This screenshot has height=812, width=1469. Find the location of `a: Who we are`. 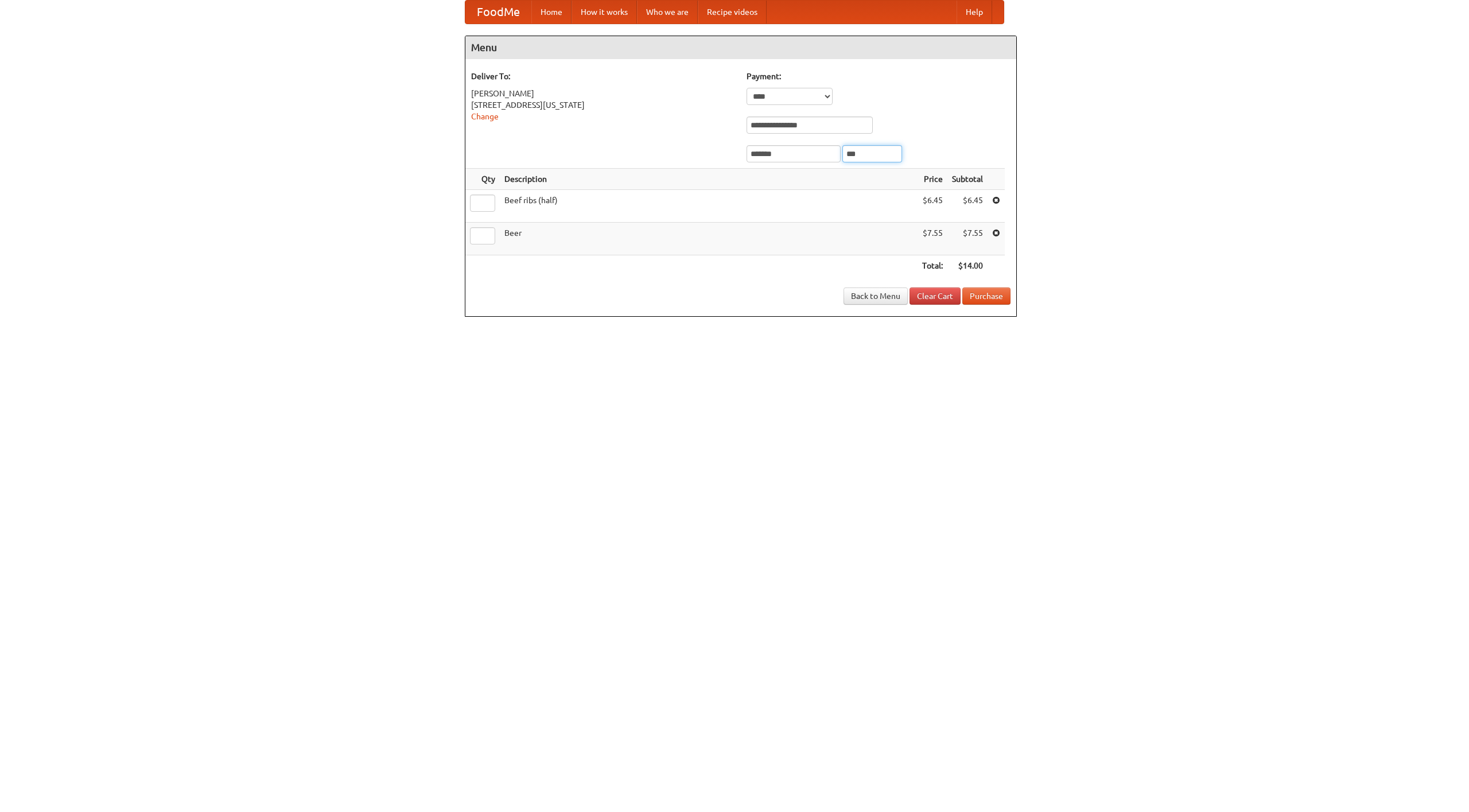

a: Who we are is located at coordinates (667, 12).